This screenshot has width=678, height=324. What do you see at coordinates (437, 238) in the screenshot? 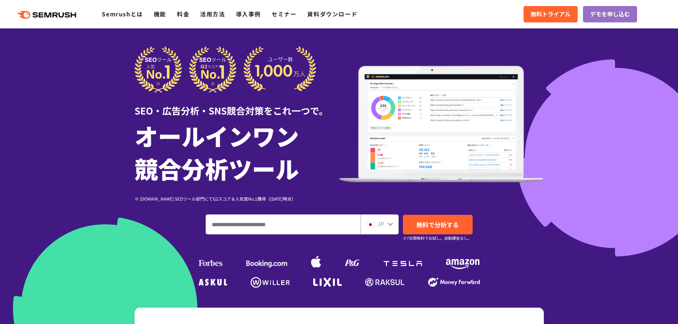
I see `small: ※7日間無料でお試し。自動課金なし。` at bounding box center [437, 238].